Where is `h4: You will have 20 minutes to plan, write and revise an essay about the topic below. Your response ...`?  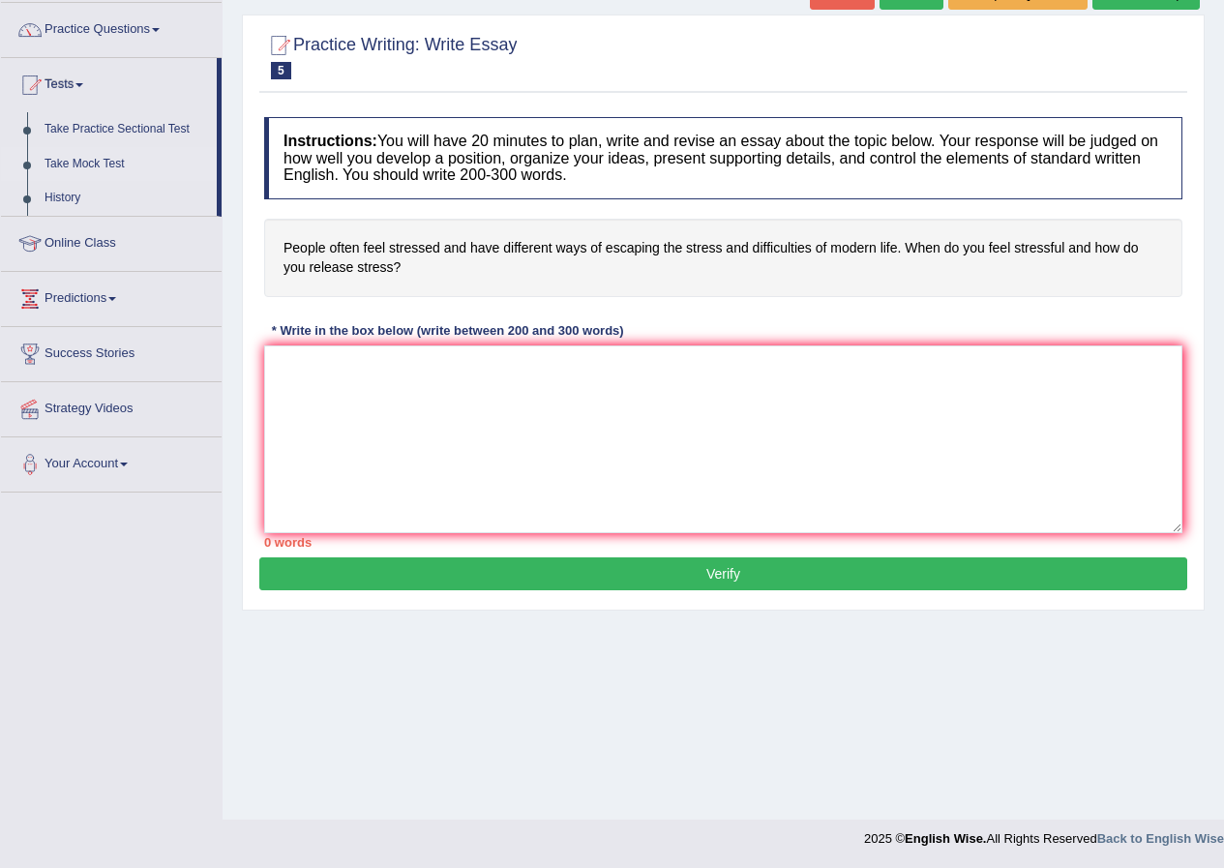
h4: You will have 20 minutes to plan, write and revise an essay about the topic below. Your response ... is located at coordinates (723, 158).